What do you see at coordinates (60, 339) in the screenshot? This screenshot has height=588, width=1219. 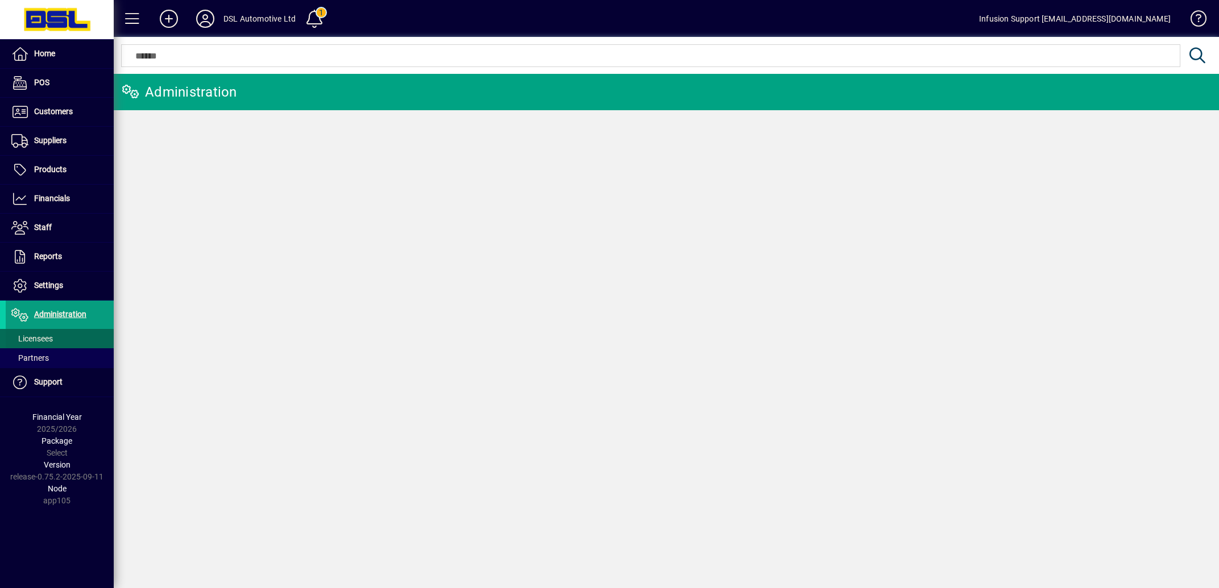 I see `a: Licensees` at bounding box center [60, 339].